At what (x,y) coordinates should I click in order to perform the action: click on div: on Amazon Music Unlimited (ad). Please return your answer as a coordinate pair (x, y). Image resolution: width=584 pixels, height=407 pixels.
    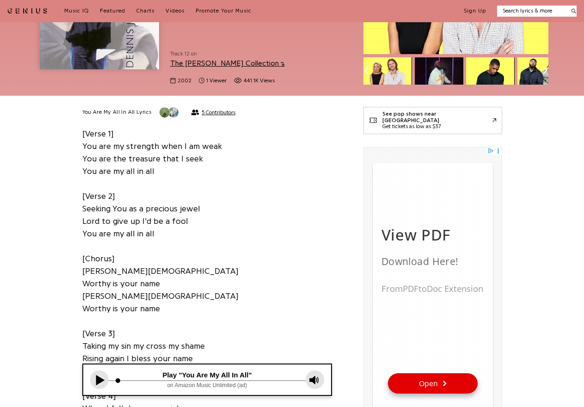
    Looking at the image, I should click on (124, 20).